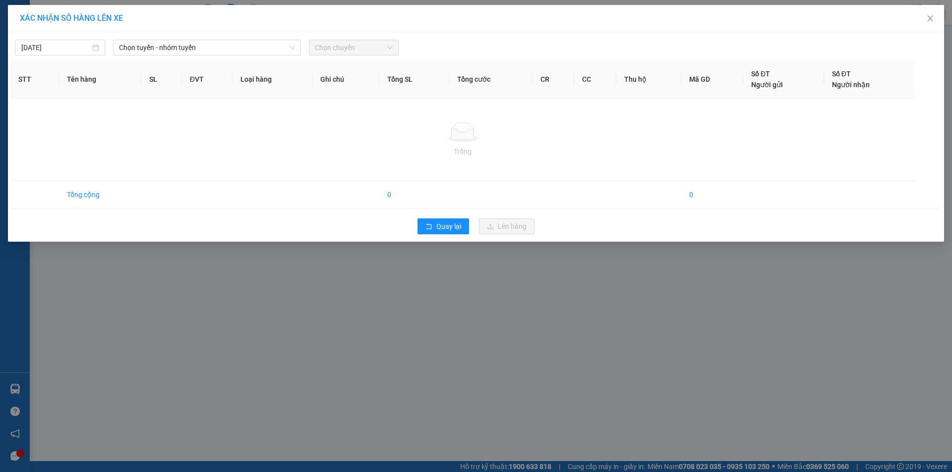 This screenshot has height=472, width=952. What do you see at coordinates (449, 226) in the screenshot?
I see `span: Quay lại` at bounding box center [449, 226].